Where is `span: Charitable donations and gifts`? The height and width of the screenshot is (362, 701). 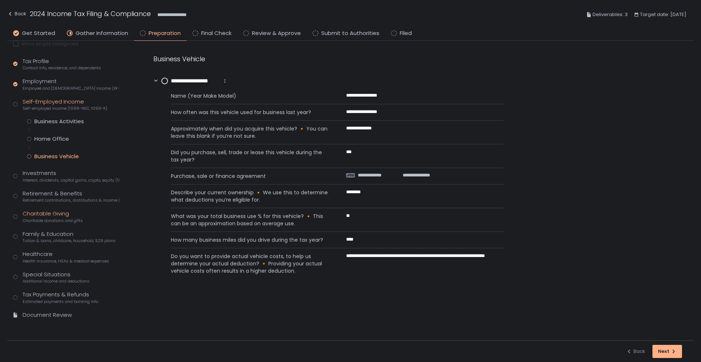
span: Charitable donations and gifts is located at coordinates (53, 221).